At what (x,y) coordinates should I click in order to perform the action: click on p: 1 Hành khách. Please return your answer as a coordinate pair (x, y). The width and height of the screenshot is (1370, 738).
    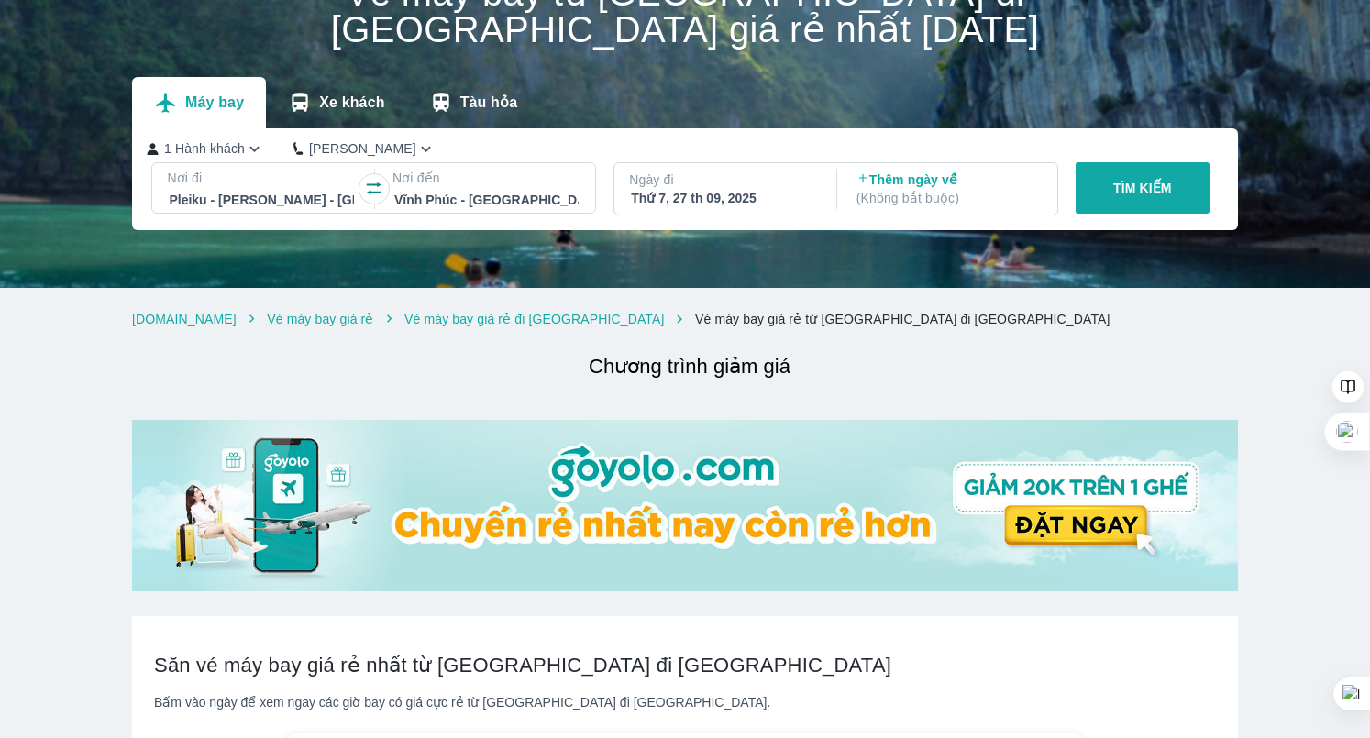
    Looking at the image, I should click on (205, 149).